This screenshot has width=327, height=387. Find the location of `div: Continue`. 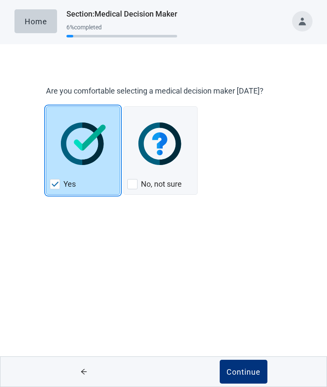

div: Continue is located at coordinates (243, 372).